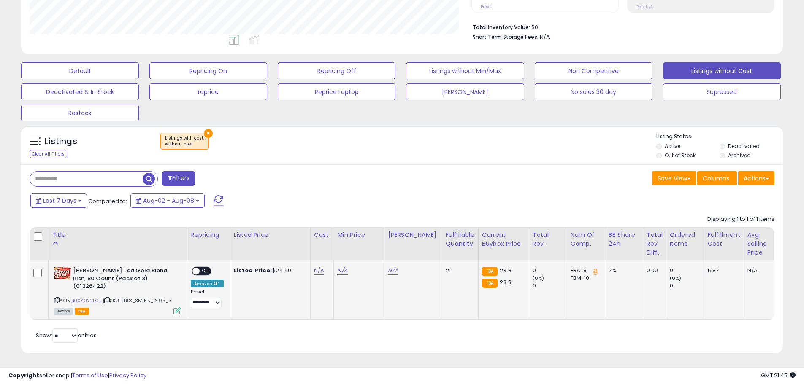 The width and height of the screenshot is (804, 384). Describe the element at coordinates (90, 375) in the screenshot. I see `a: Terms of Use` at that location.